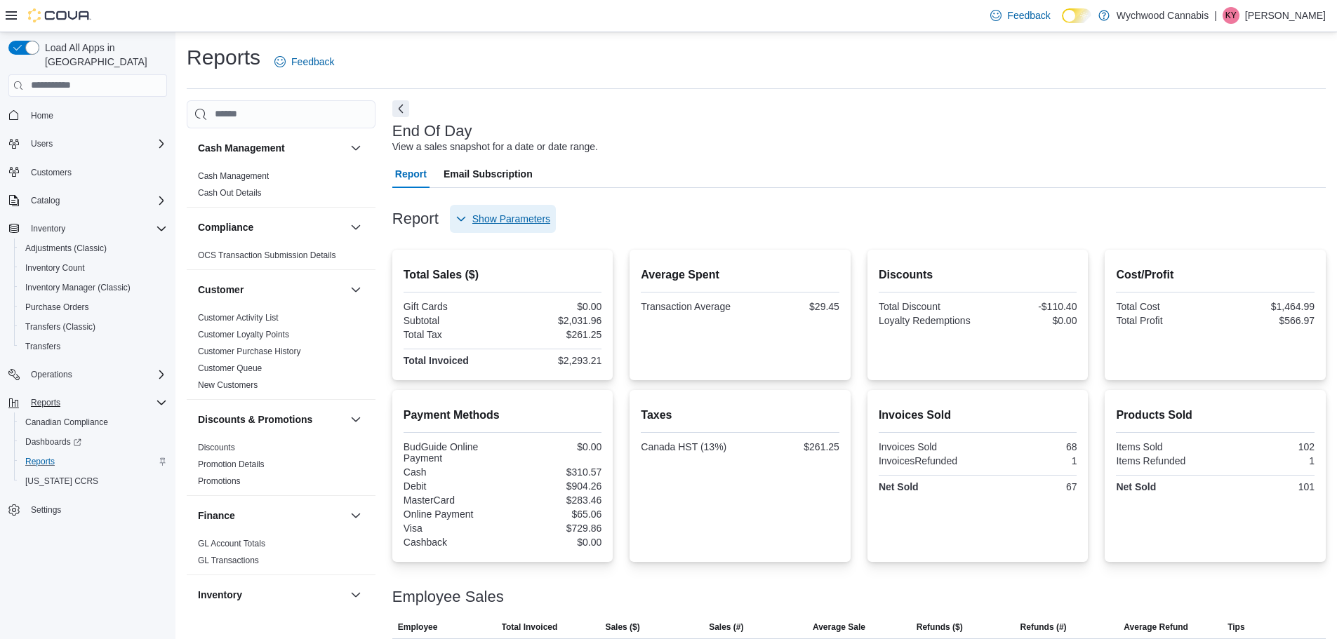  I want to click on div: $729.86, so click(553, 529).